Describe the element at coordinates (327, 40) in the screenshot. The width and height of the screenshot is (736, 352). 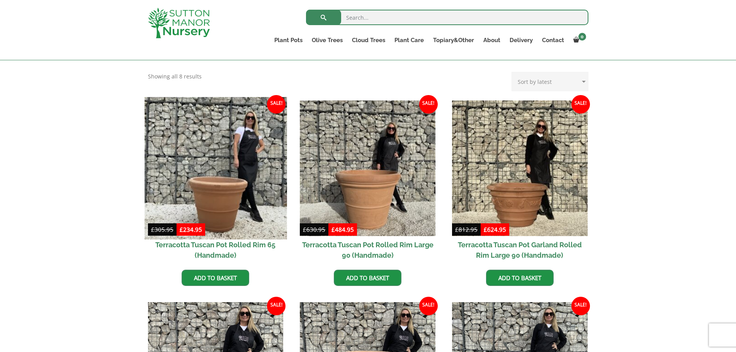
I see `a: Olive Trees` at that location.